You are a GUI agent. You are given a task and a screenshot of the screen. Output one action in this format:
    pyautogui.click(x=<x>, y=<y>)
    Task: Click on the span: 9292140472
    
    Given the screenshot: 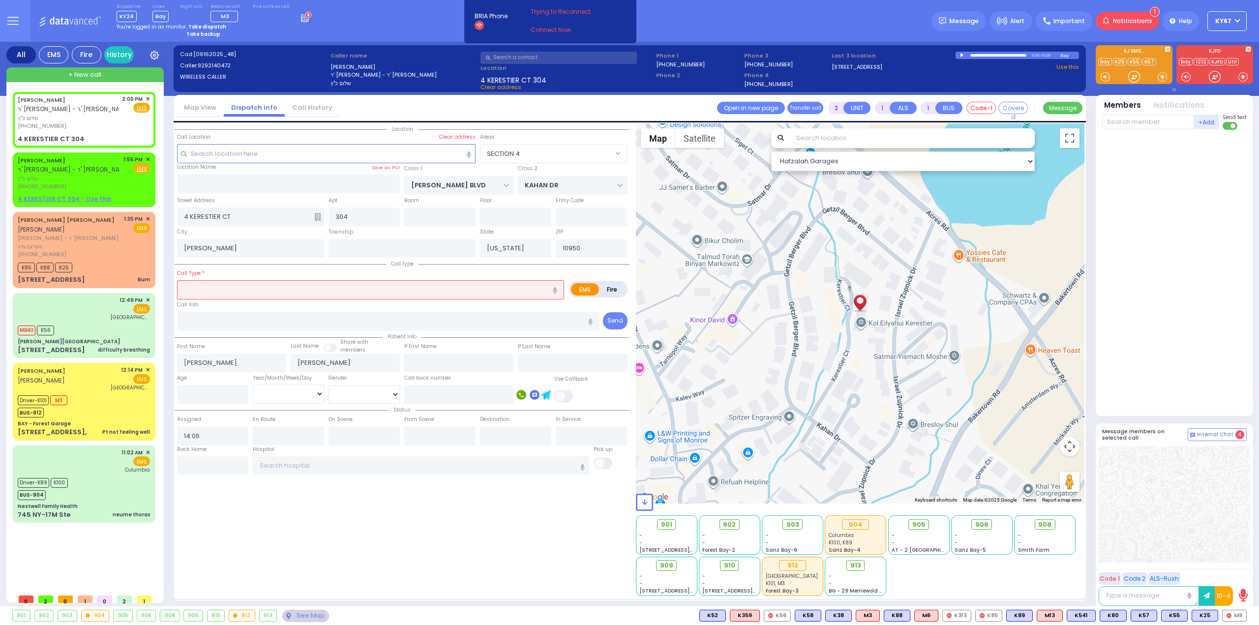 What is the action you would take?
    pyautogui.click(x=214, y=65)
    